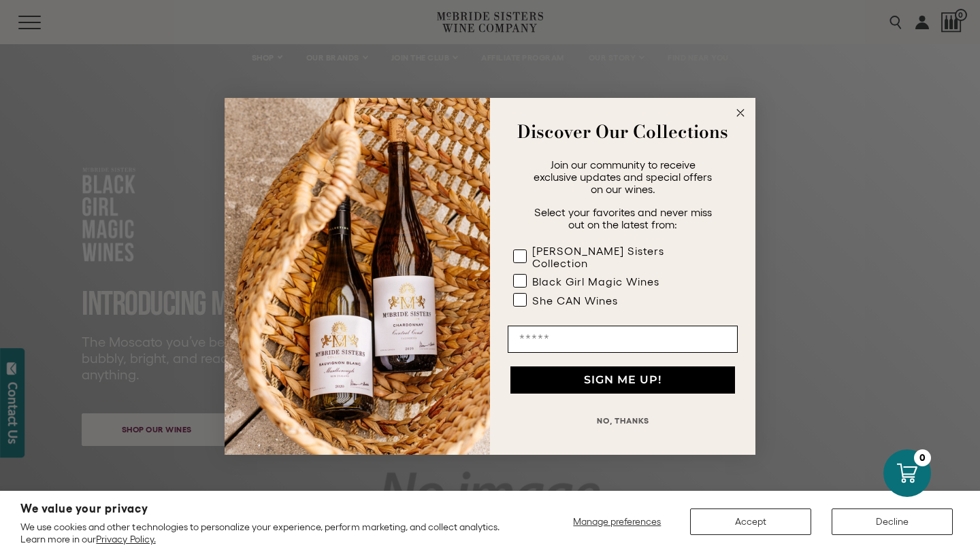 The height and width of the screenshot is (552, 980). Describe the element at coordinates (575, 301) in the screenshot. I see `div: She CAN Wines` at that location.